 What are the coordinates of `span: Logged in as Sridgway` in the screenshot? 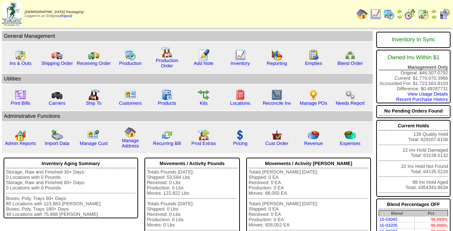 It's located at (54, 14).